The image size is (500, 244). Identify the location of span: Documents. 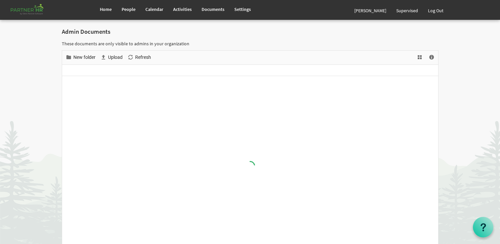
(213, 9).